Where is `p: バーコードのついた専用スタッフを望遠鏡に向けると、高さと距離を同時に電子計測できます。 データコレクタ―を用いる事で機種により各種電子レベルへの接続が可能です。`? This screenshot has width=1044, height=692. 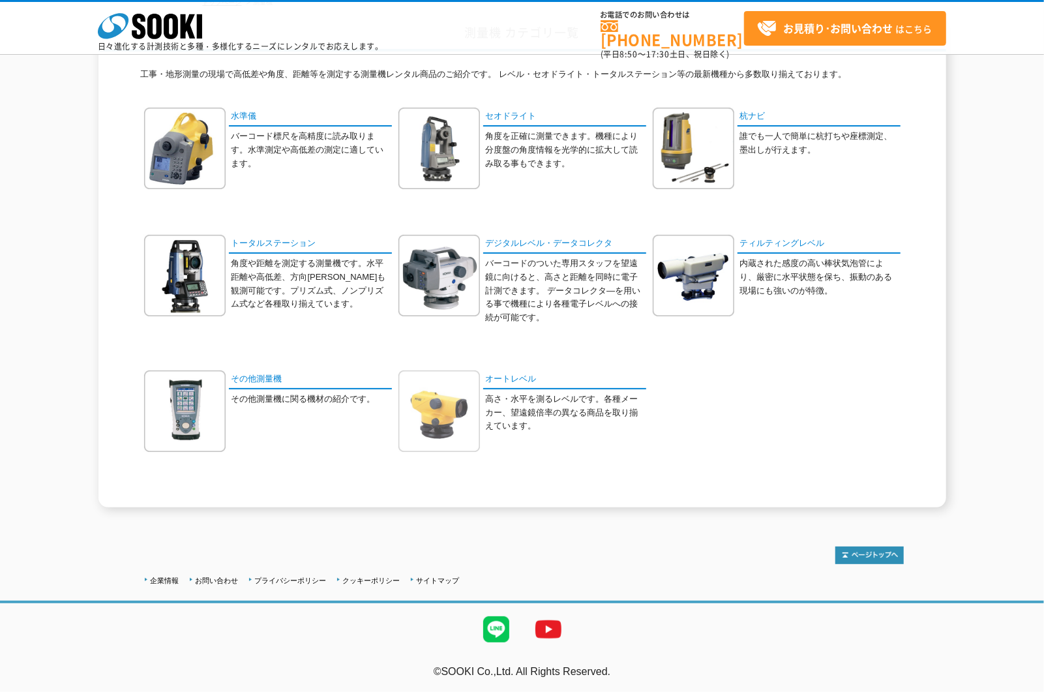 p: バーコードのついた専用スタッフを望遠鏡に向けると、高さと距離を同時に電子計測できます。 データコレクタ―を用いる事で機種により各種電子レベルへの接続が可能です。 is located at coordinates (566, 291).